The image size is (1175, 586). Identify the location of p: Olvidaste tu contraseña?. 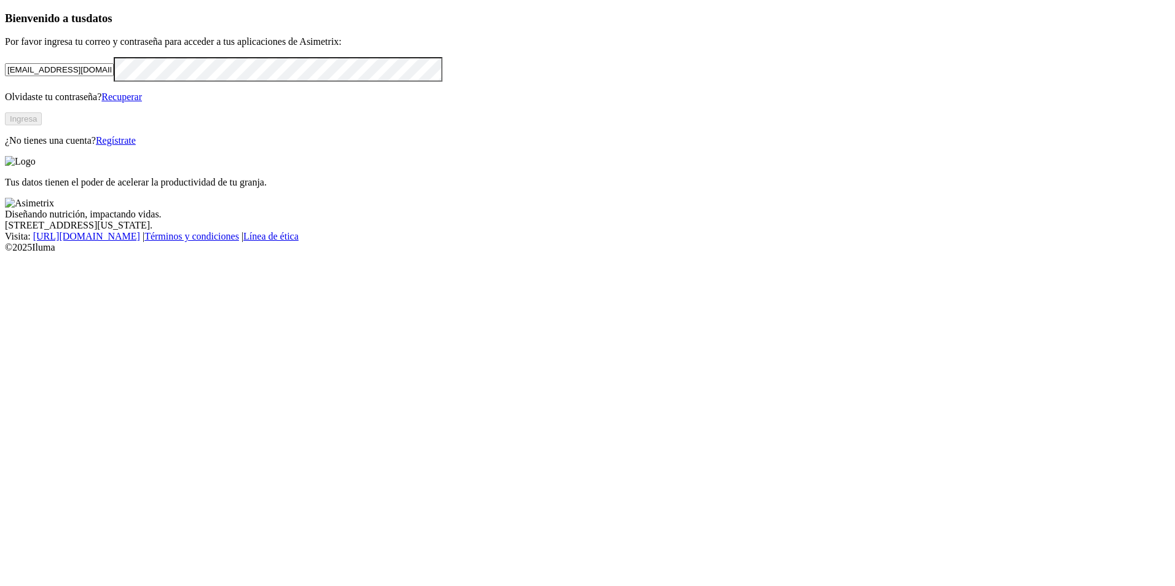
(587, 97).